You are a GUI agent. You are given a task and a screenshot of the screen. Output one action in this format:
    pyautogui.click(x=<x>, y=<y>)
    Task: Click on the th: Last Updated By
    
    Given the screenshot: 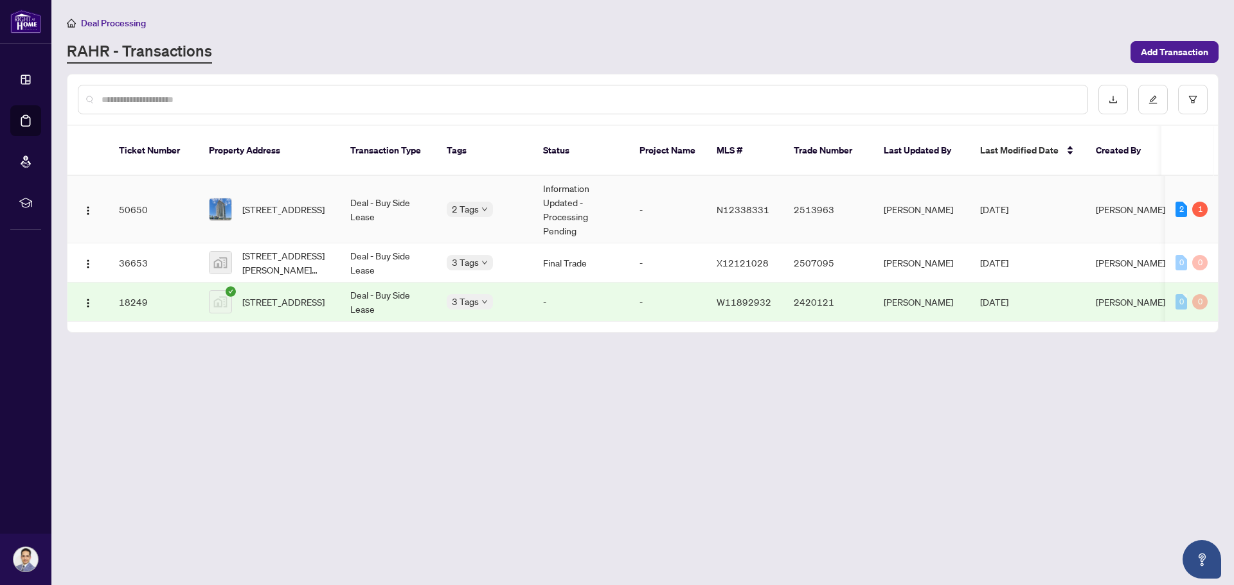 What is the action you would take?
    pyautogui.click(x=921, y=151)
    